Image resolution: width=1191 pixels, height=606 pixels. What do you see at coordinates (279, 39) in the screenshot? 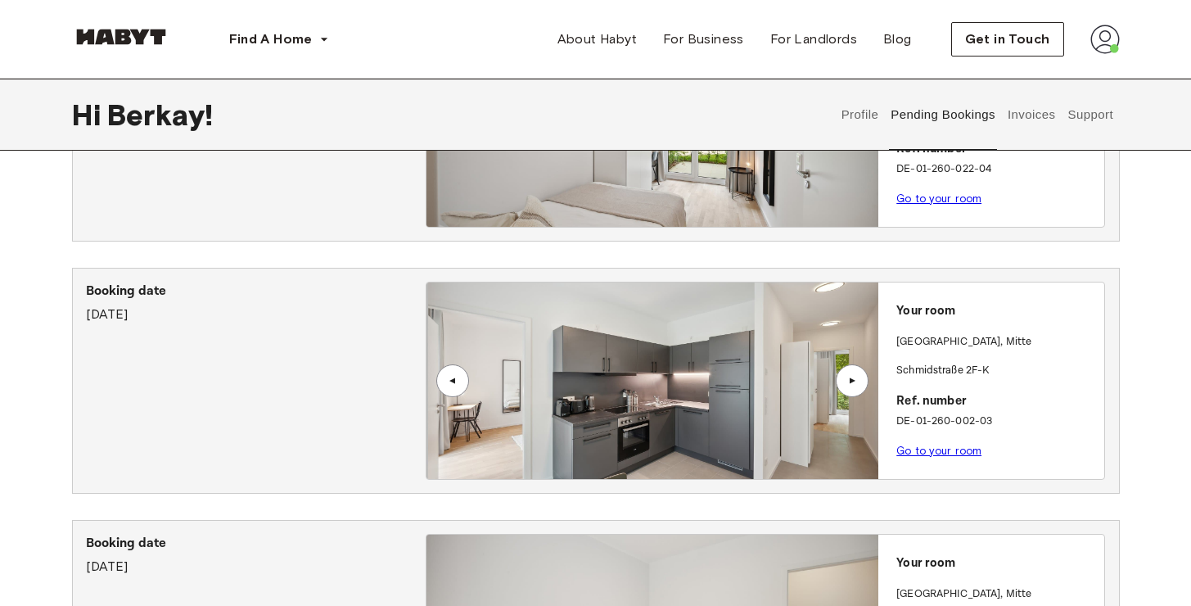
I see `button: Find A Home` at bounding box center [279, 39].